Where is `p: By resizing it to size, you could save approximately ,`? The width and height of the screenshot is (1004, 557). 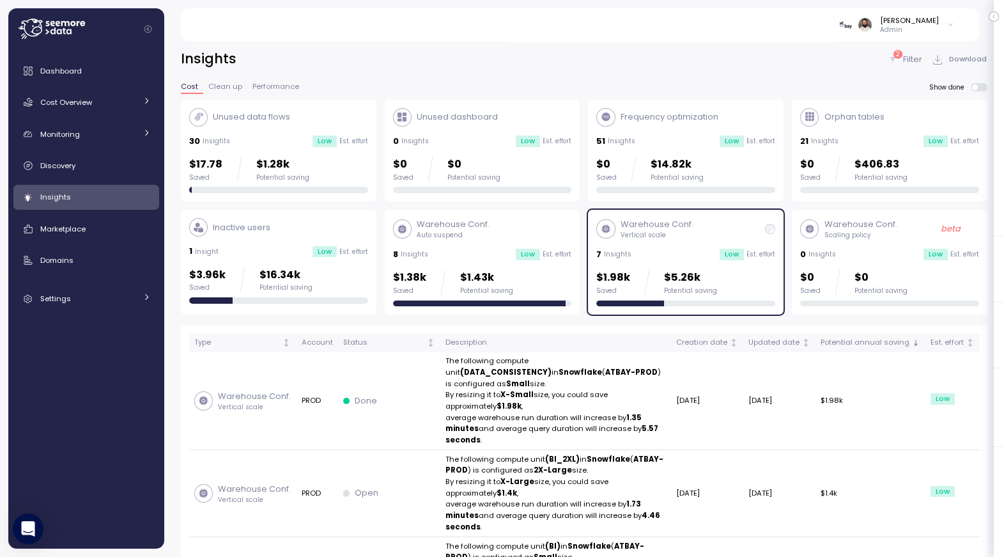 p: By resizing it to size, you could save approximately , is located at coordinates (556, 487).